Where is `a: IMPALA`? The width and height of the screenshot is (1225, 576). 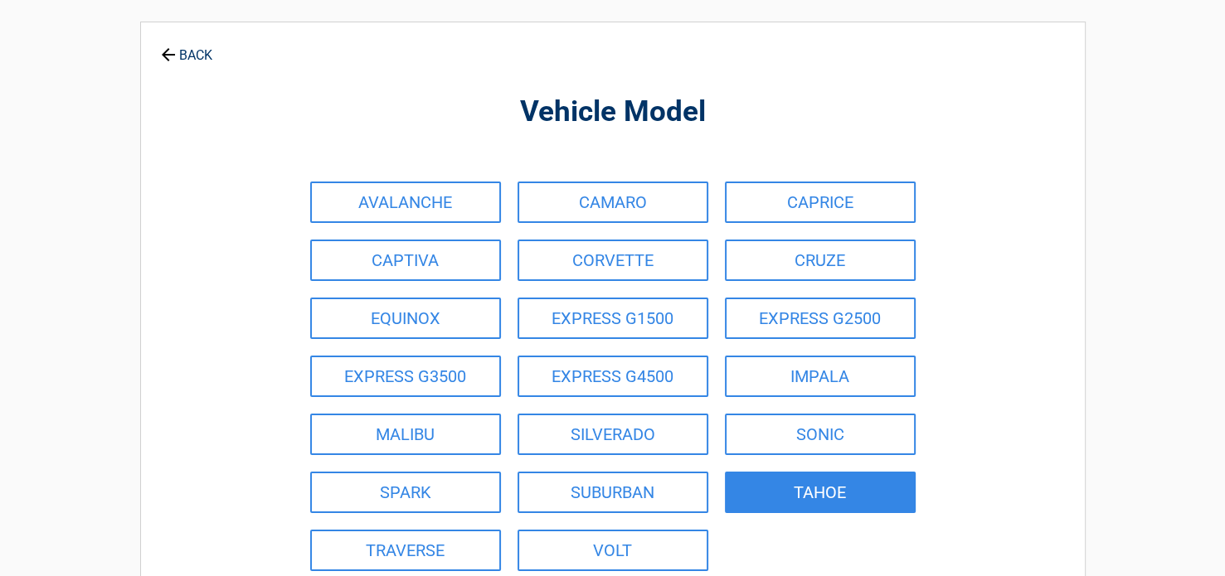 a: IMPALA is located at coordinates (820, 377).